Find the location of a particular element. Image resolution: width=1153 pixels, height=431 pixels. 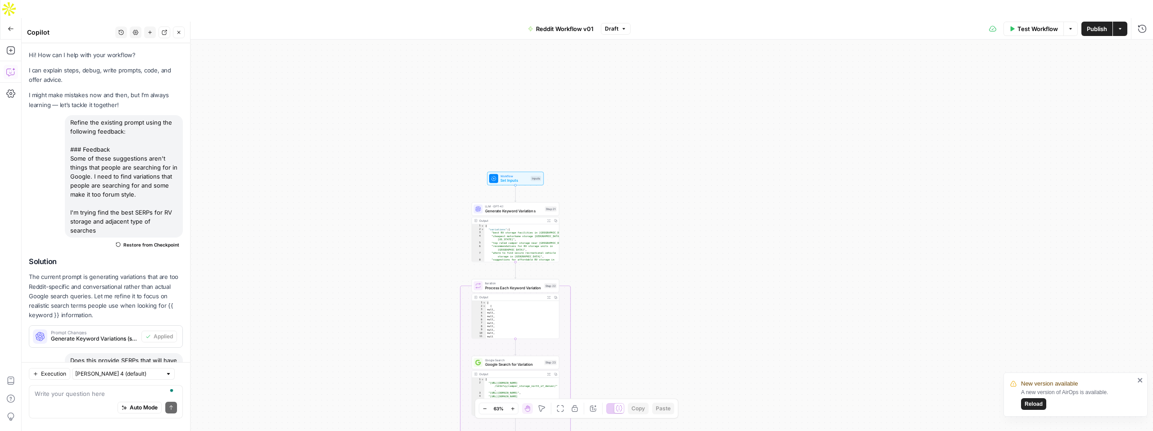

span: Toggle code folding, rows 2 through 12 is located at coordinates (484, 307).